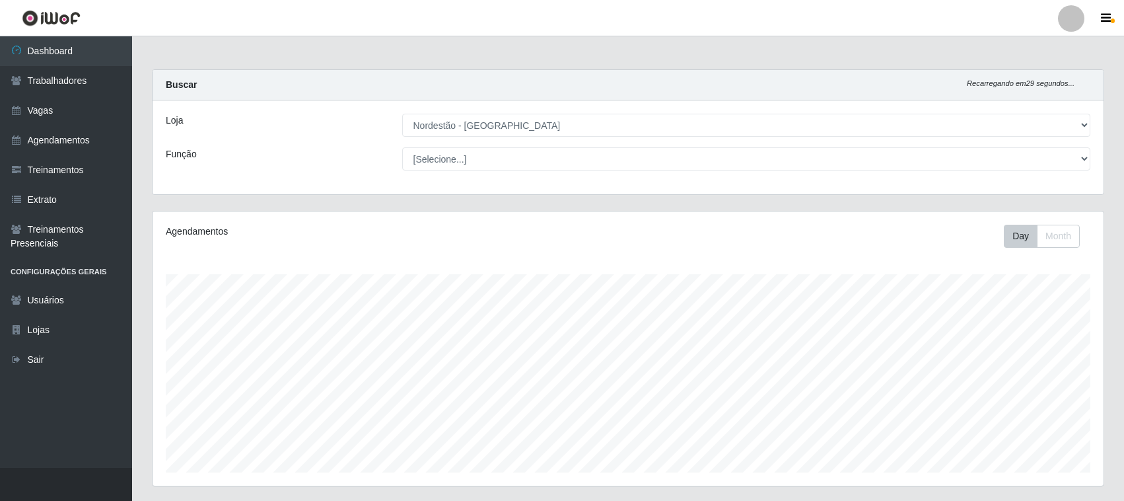  What do you see at coordinates (181, 85) in the screenshot?
I see `strong: Buscar` at bounding box center [181, 85].